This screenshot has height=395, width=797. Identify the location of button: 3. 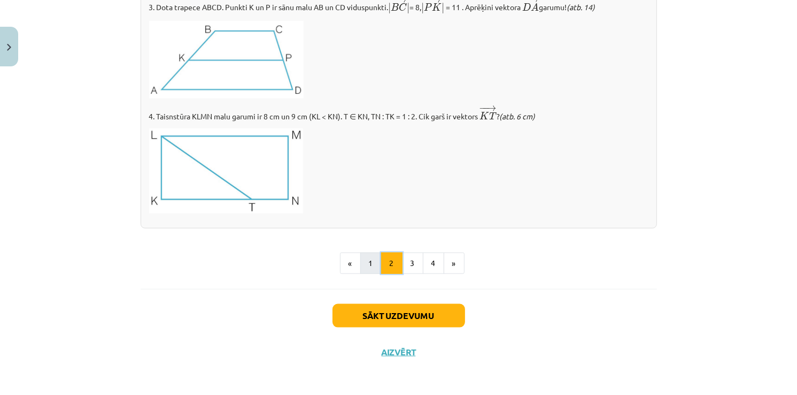
(413, 263).